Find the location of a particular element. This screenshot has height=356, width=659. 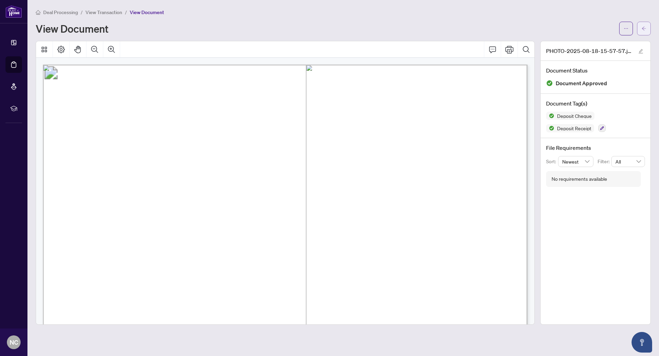

span: View Document is located at coordinates (147, 12).